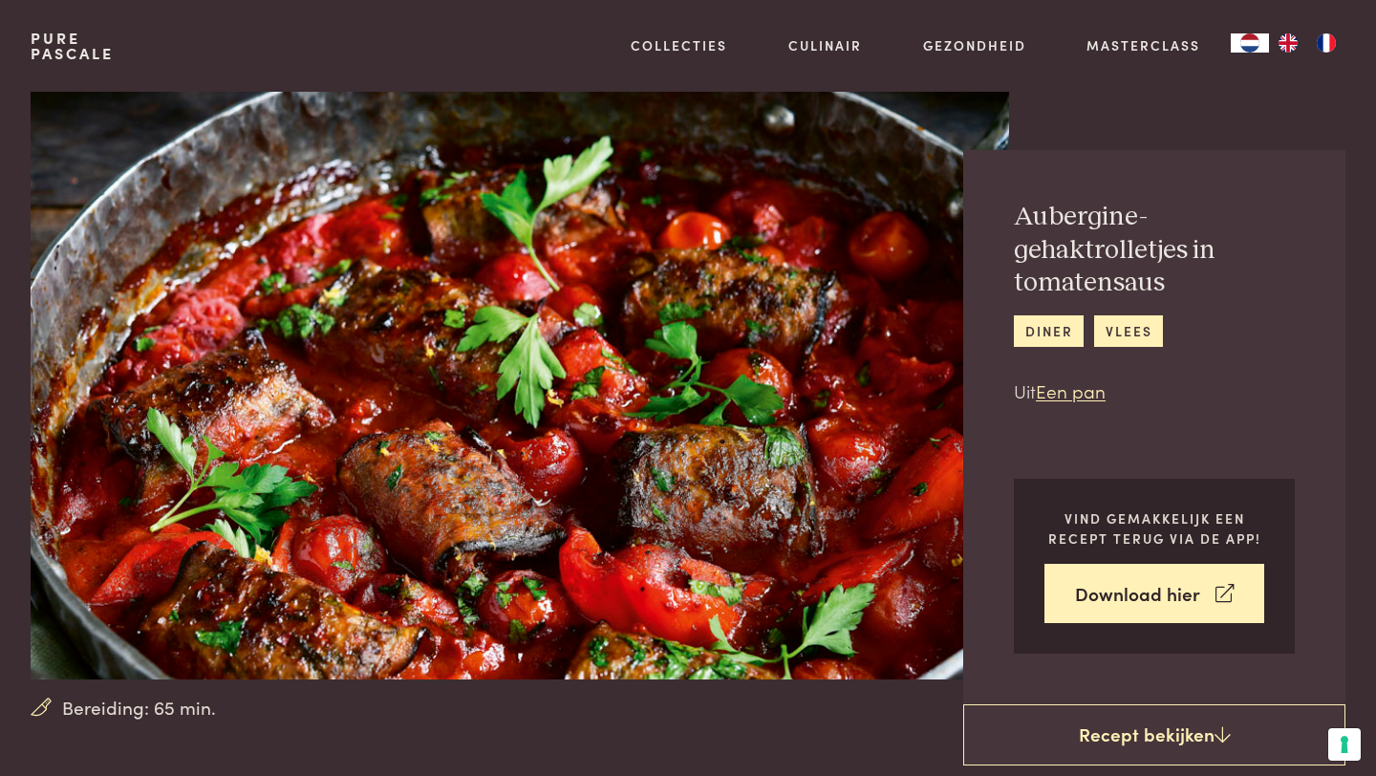 Image resolution: width=1376 pixels, height=776 pixels. I want to click on ul: Language list, so click(1308, 43).